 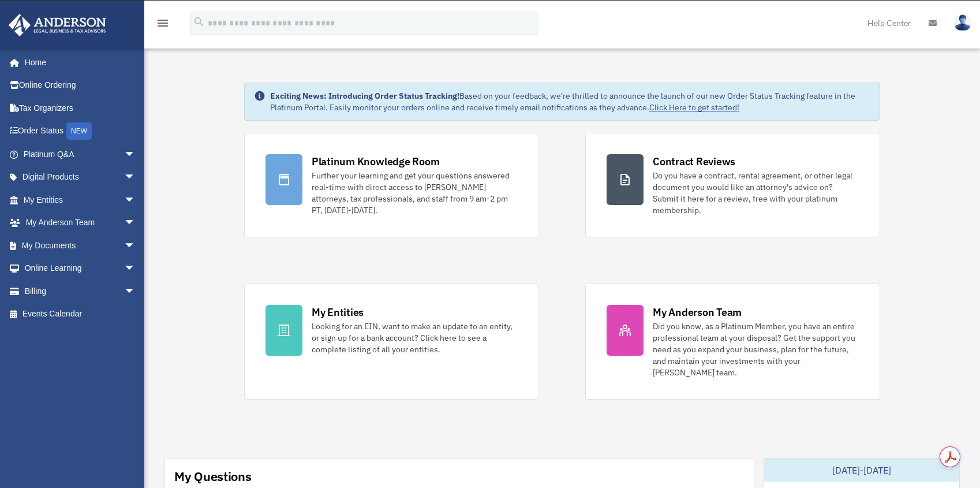 What do you see at coordinates (732, 185) in the screenshot?
I see `a: Contract Reviews Do you have a contract, rental agreement, or other legal document you would like...` at bounding box center [732, 185].